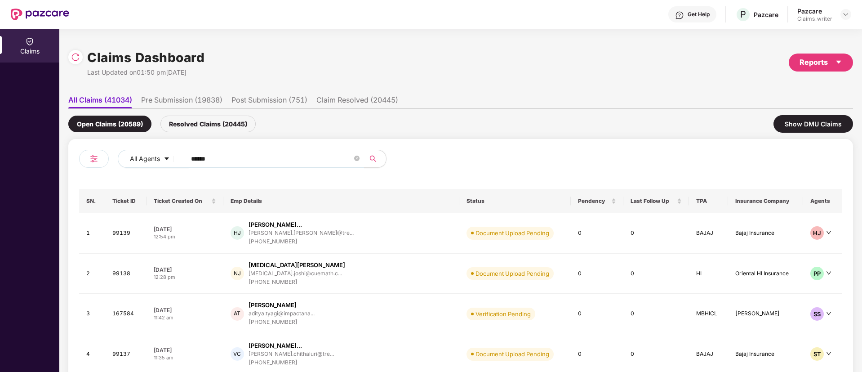 The image size is (862, 372). Describe the element at coordinates (820, 62) in the screenshot. I see `div: Reports` at that location.